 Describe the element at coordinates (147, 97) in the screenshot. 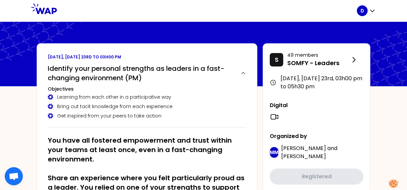

I see `div: Learning from each other in a participative way` at that location.